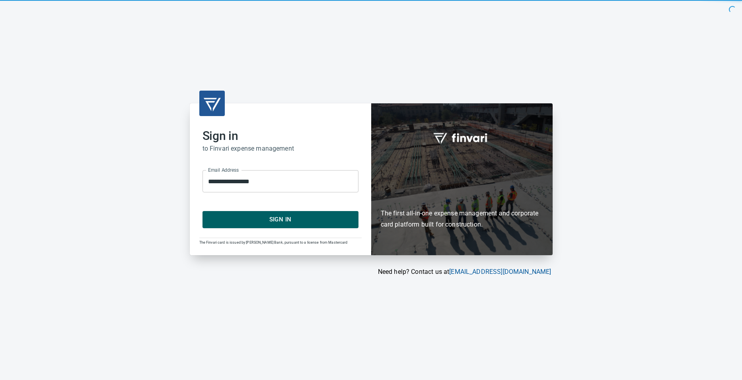 The width and height of the screenshot is (742, 380). I want to click on h6: to Finvari expense management, so click(280, 149).